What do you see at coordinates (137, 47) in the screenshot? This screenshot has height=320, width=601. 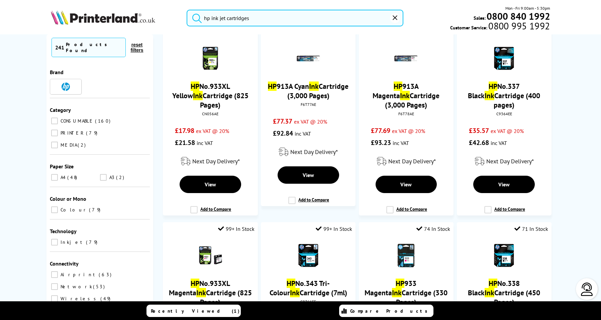 I see `button: reset filters` at bounding box center [137, 47].